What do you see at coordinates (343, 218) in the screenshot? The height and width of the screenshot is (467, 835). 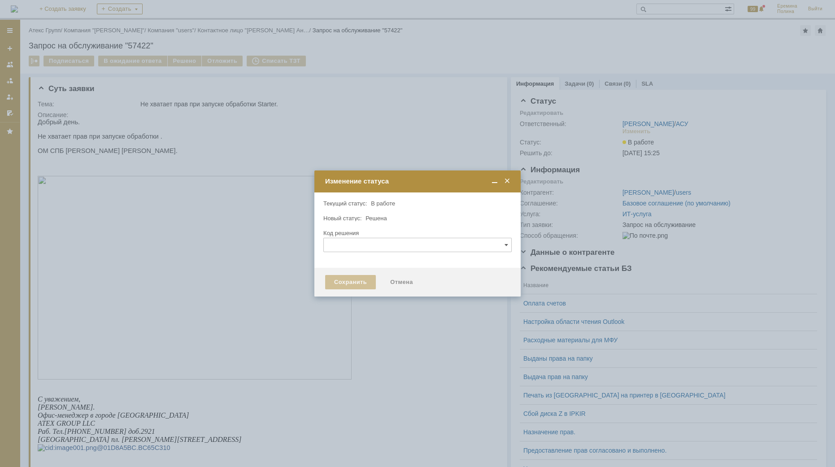 I see `label: Новый статус:` at bounding box center [343, 218].